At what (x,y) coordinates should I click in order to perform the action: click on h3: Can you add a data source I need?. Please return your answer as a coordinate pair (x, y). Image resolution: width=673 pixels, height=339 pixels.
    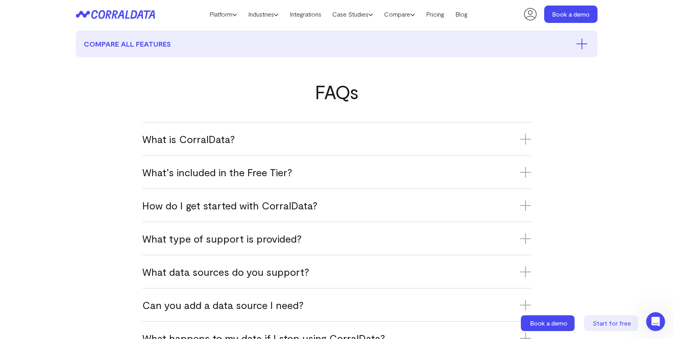
    Looking at the image, I should click on (337, 305).